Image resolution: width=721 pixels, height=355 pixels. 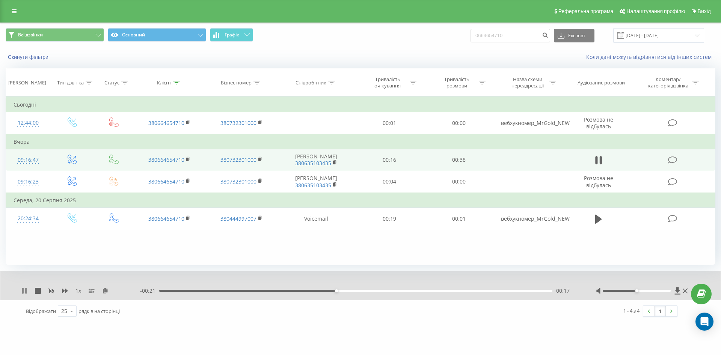 What do you see at coordinates (78, 291) in the screenshot?
I see `span: 1 x` at bounding box center [78, 291].